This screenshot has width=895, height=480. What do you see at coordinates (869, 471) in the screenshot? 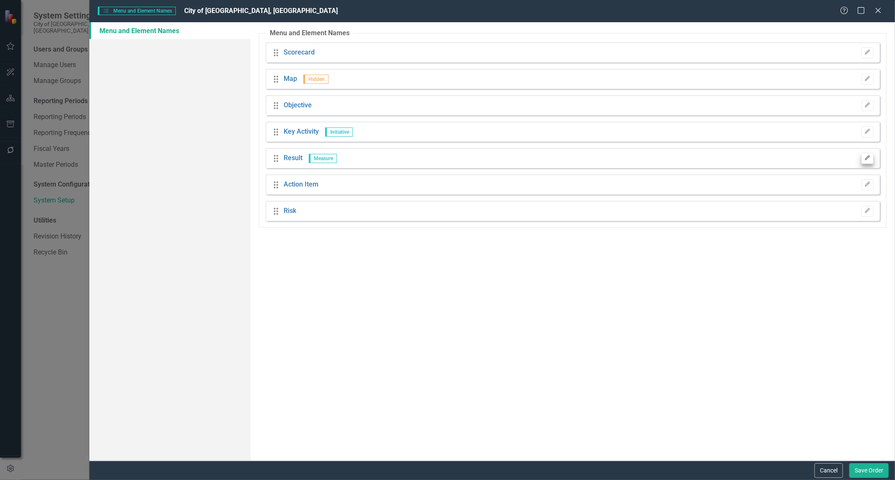
I see `button: Save Order` at bounding box center [869, 471].